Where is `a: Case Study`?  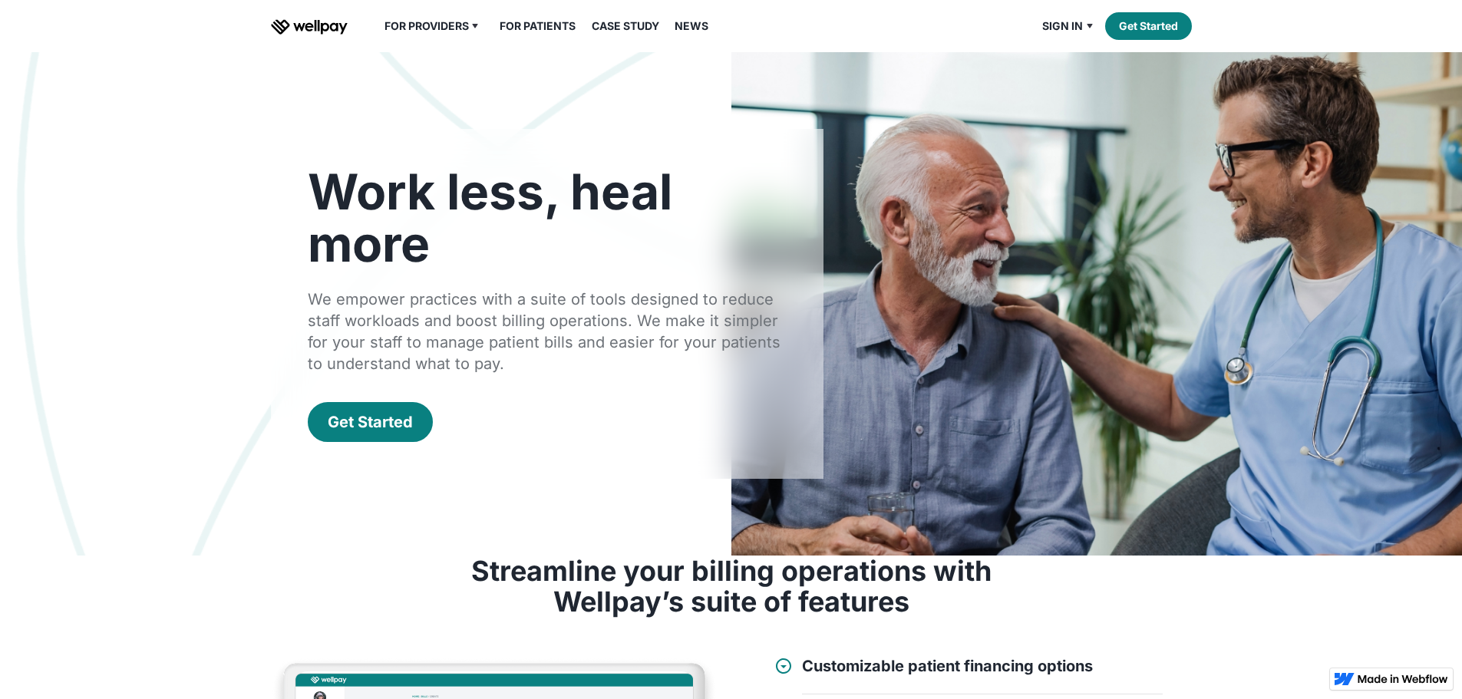 a: Case Study is located at coordinates (625, 26).